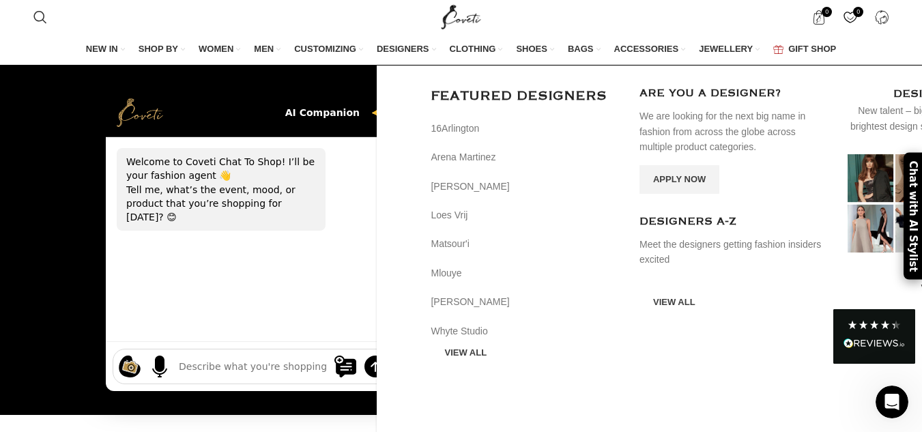 Image resolution: width=922 pixels, height=432 pixels. I want to click on a: Apply now, so click(679, 179).